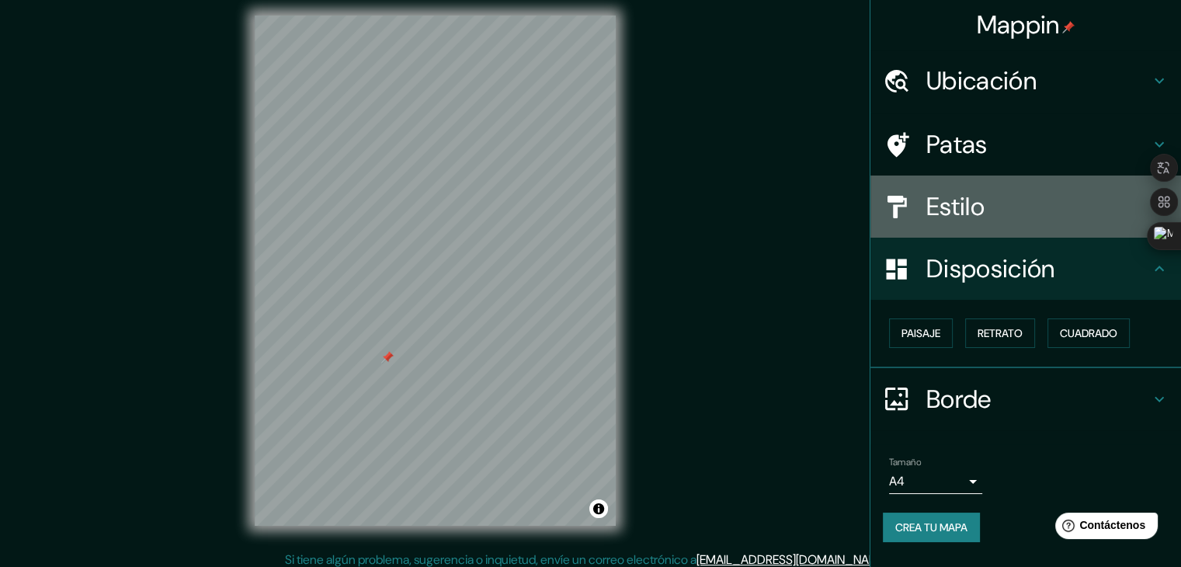 The image size is (1181, 567). I want to click on div: Borde, so click(1026, 399).